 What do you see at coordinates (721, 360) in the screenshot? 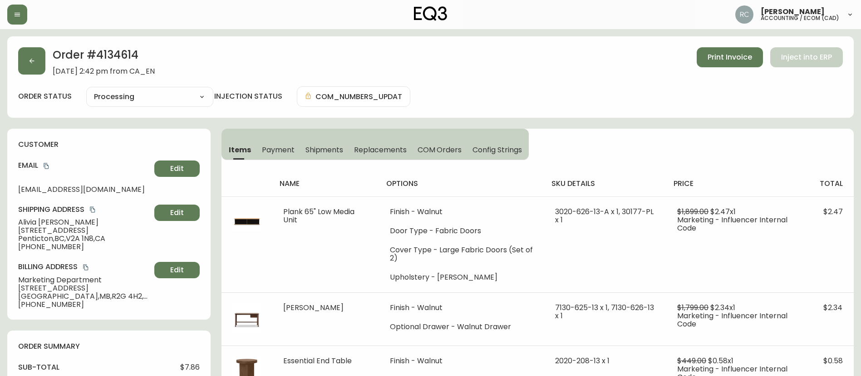
I see `span: $0.58 x 1` at bounding box center [721, 360].